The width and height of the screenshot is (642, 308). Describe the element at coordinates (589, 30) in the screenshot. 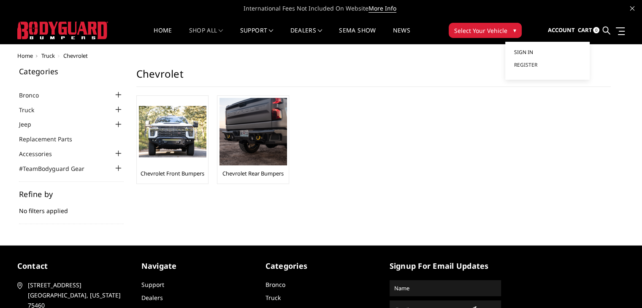

I see `a: Cart 0` at that location.